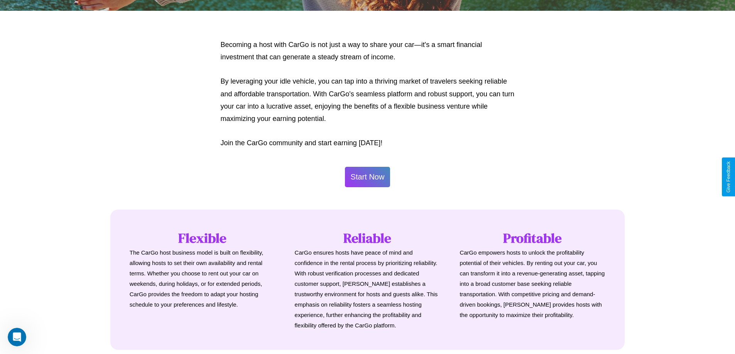 The height and width of the screenshot is (354, 735). Describe the element at coordinates (368, 100) in the screenshot. I see `p: By leveraging your idle vehicle, you can tap into a thriving market of travelers seeking reliable...` at that location.